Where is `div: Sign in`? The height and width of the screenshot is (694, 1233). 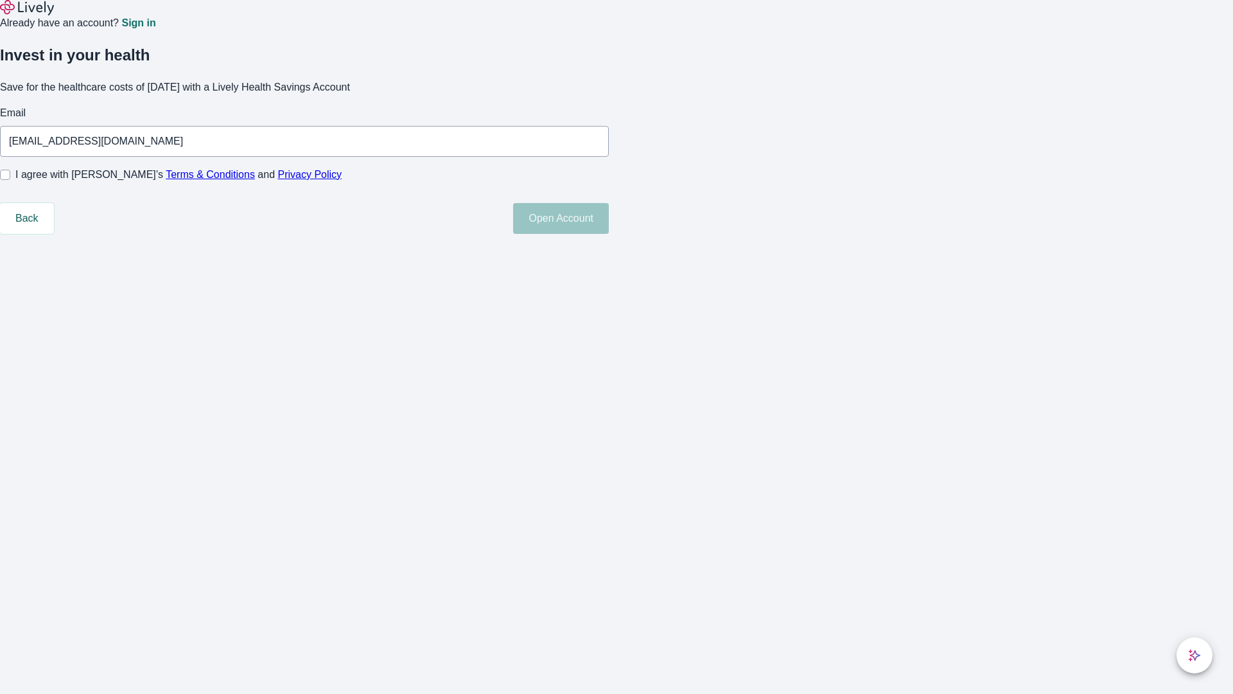 div: Sign in is located at coordinates (138, 23).